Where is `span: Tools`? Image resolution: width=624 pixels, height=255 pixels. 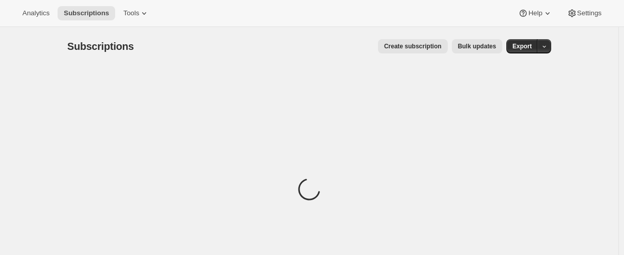
span: Tools is located at coordinates (131, 13).